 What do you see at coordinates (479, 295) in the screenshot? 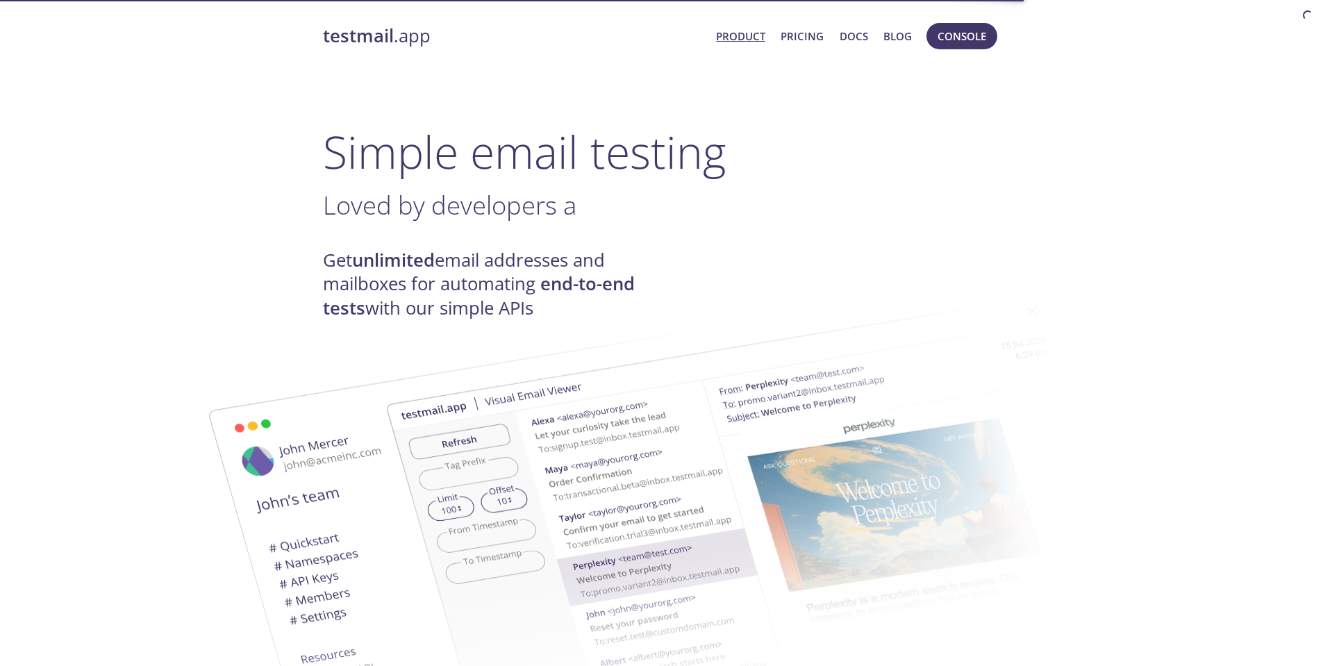
I see `strong: end-to-end tests` at bounding box center [479, 295].